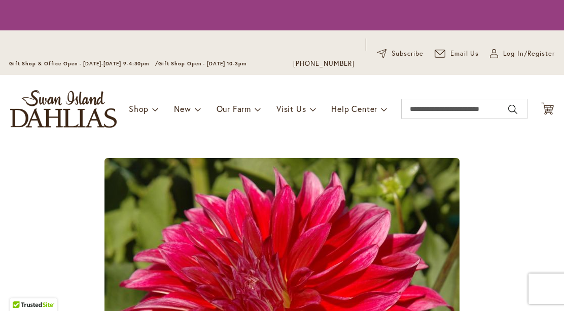  I want to click on a: Subscribe, so click(400, 54).